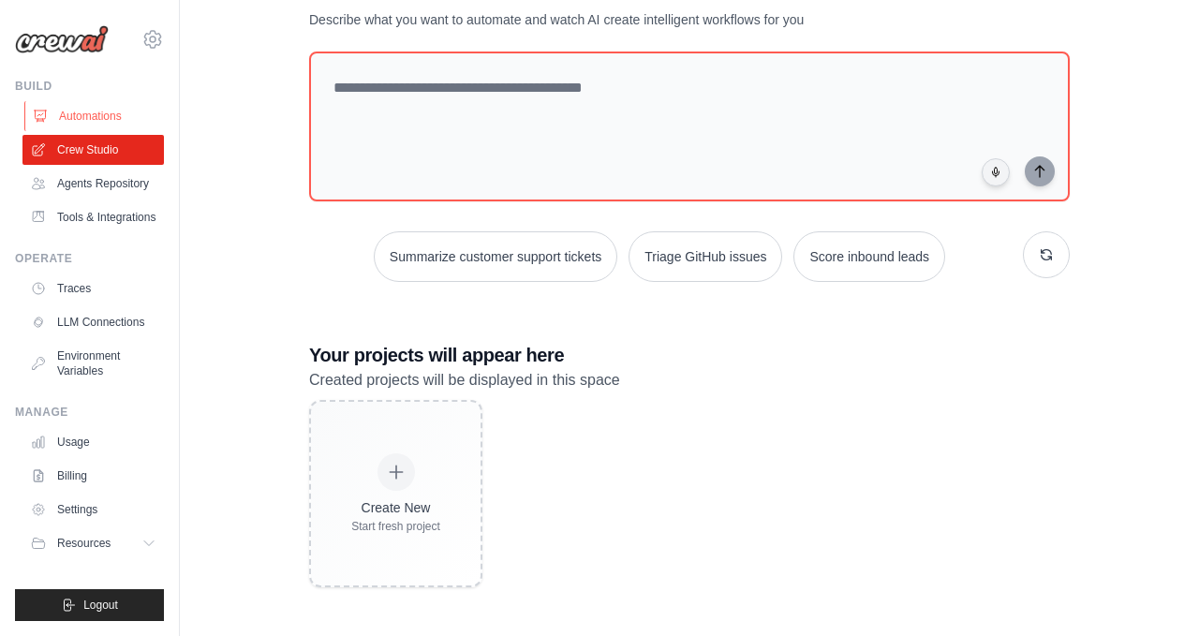 This screenshot has height=636, width=1199. Describe the element at coordinates (705, 257) in the screenshot. I see `button: Triage GitHub issues` at that location.